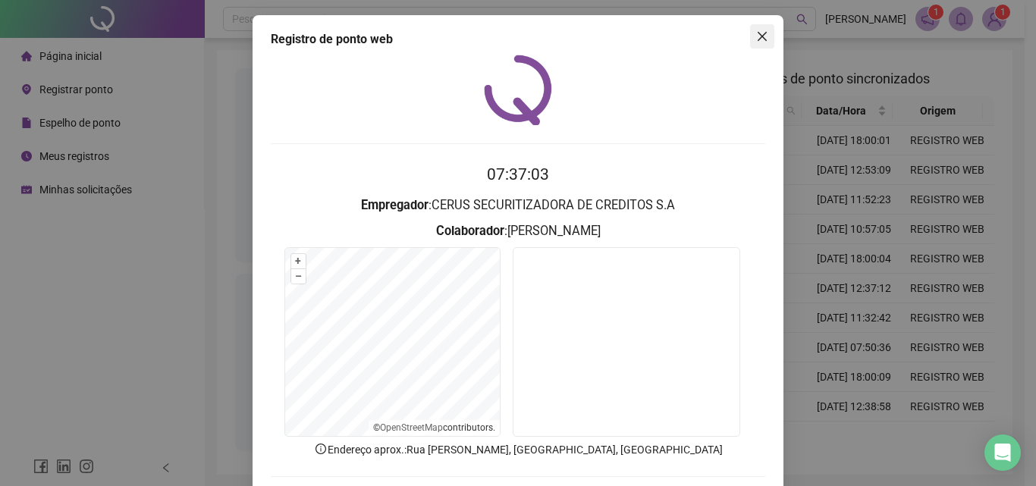 Image resolution: width=1036 pixels, height=486 pixels. I want to click on li: © contributors., so click(434, 428).